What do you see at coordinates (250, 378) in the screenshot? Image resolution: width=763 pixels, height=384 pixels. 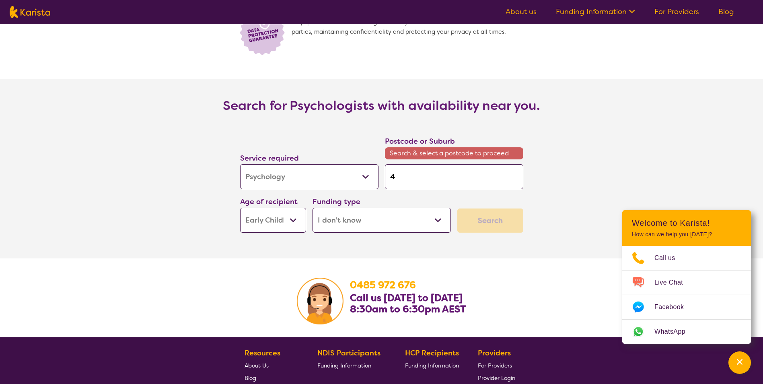 I see `span: Blog` at bounding box center [250, 378].